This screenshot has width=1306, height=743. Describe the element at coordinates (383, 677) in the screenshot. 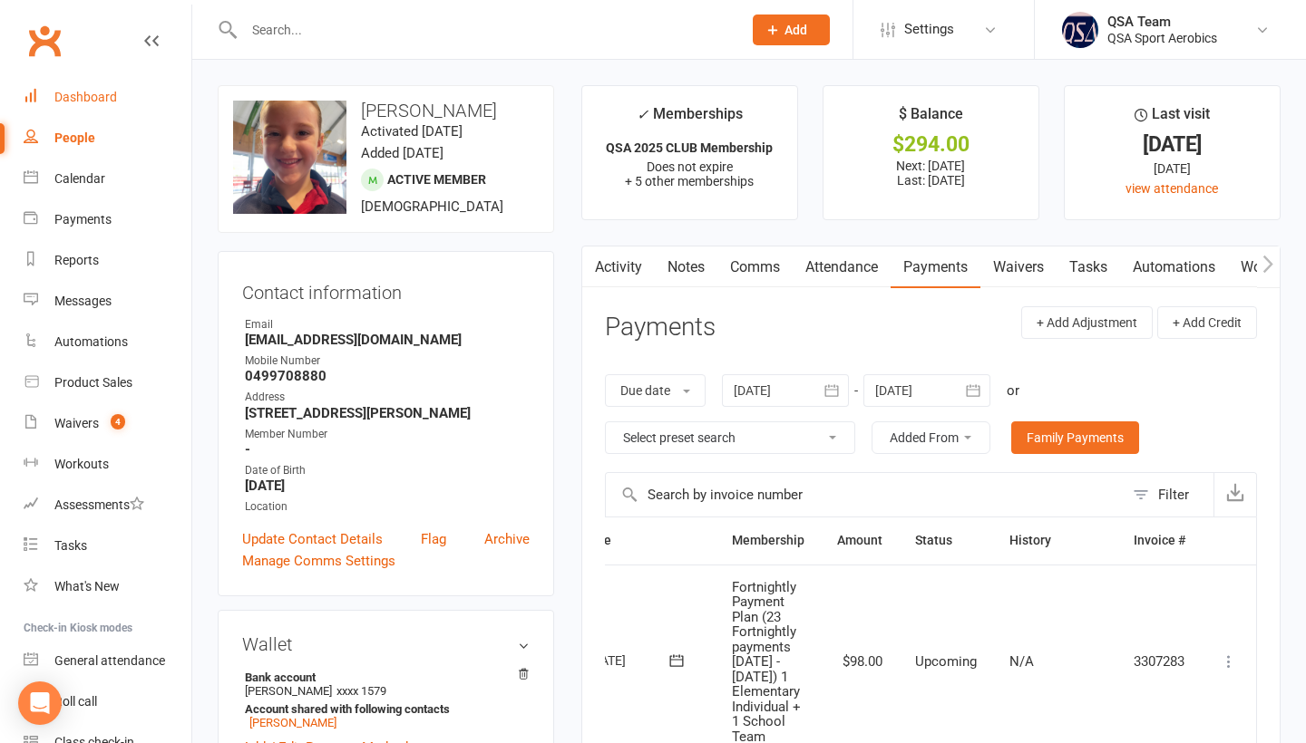

I see `strong: Bank account` at that location.